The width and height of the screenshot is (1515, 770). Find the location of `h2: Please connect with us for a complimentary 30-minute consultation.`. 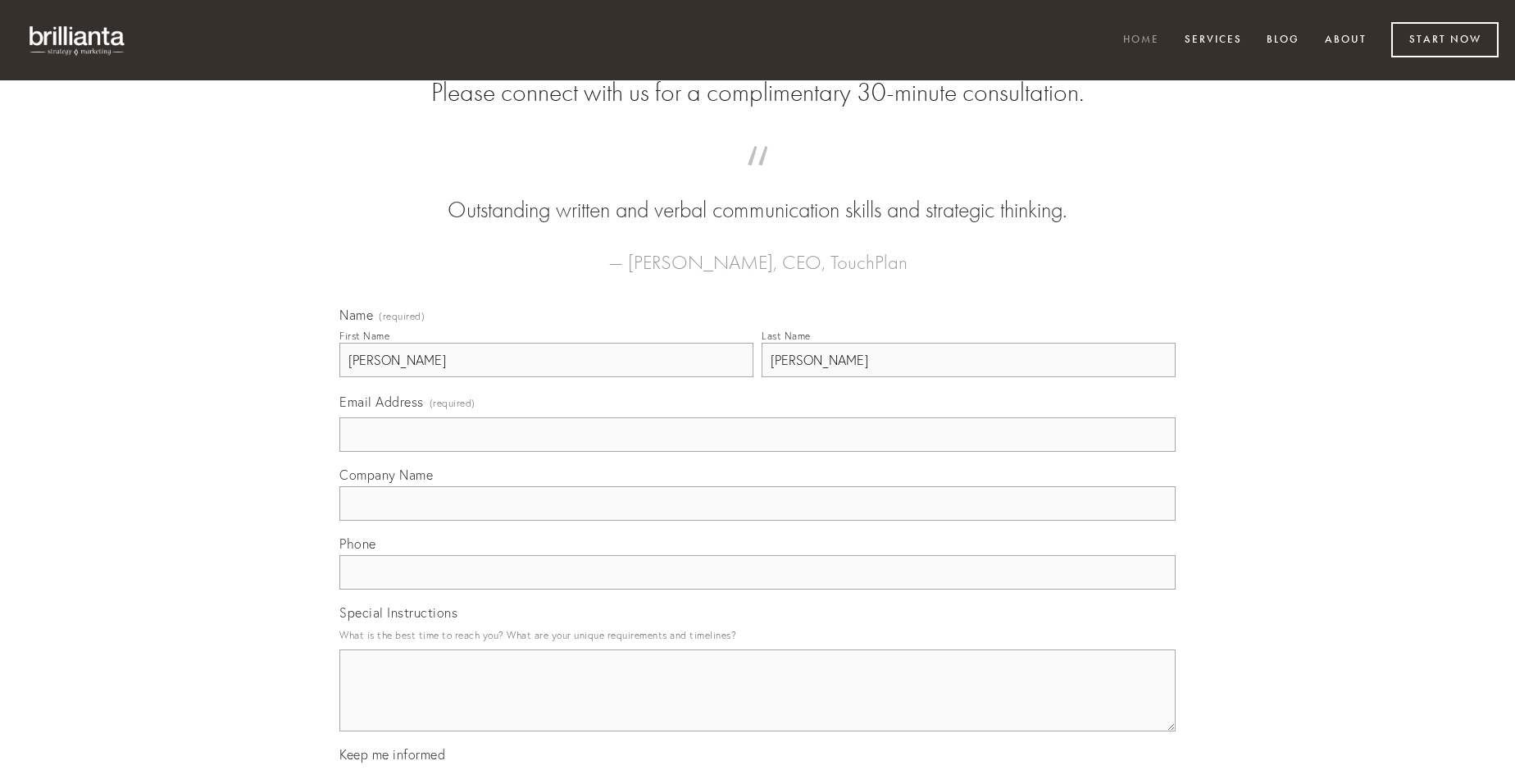

h2: Please connect with us for a complimentary 30-minute consultation. is located at coordinates (758, 93).